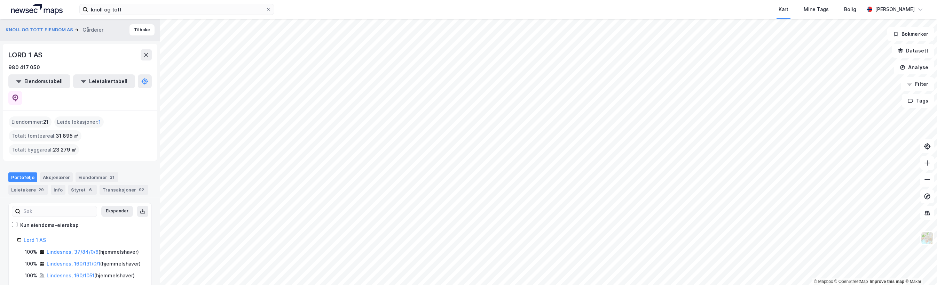  What do you see at coordinates (30, 122) in the screenshot?
I see `div: Eiendommer :` at bounding box center [30, 122].